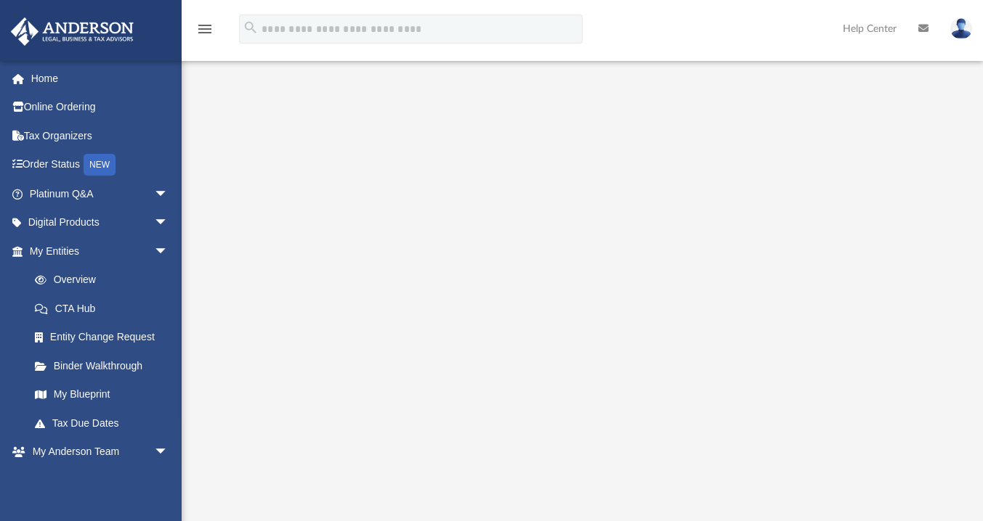  Describe the element at coordinates (105, 309) in the screenshot. I see `a: CTA Hub` at that location.